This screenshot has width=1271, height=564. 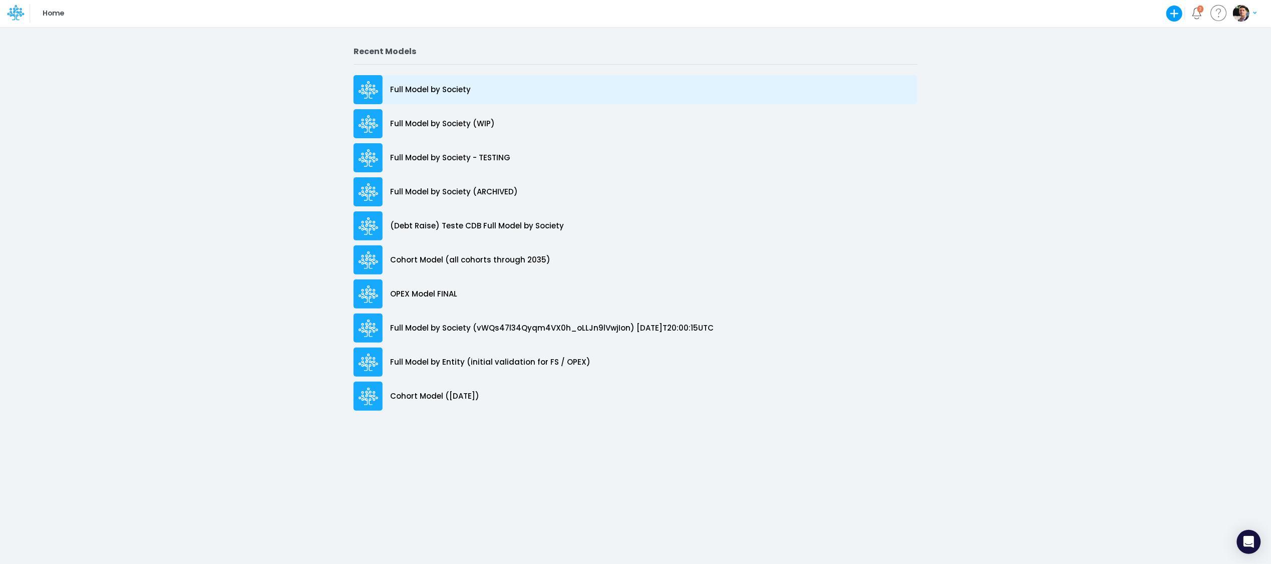 What do you see at coordinates (636, 226) in the screenshot?
I see `a: (Debt Raise) Teste CDB Full Model by Society` at bounding box center [636, 226].